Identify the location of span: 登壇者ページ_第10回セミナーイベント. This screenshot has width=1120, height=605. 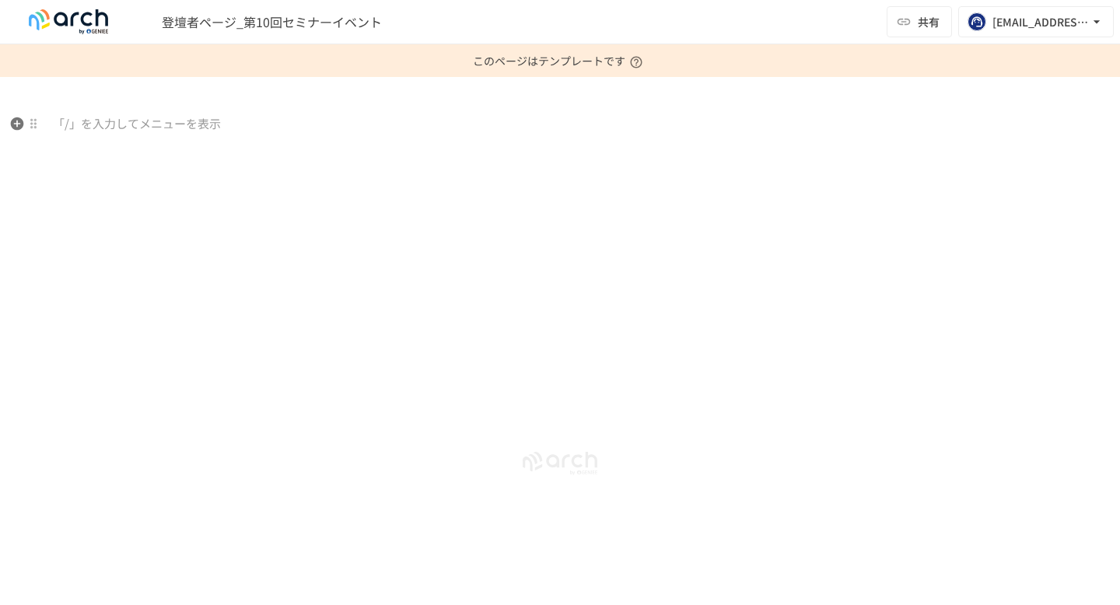
(271, 22).